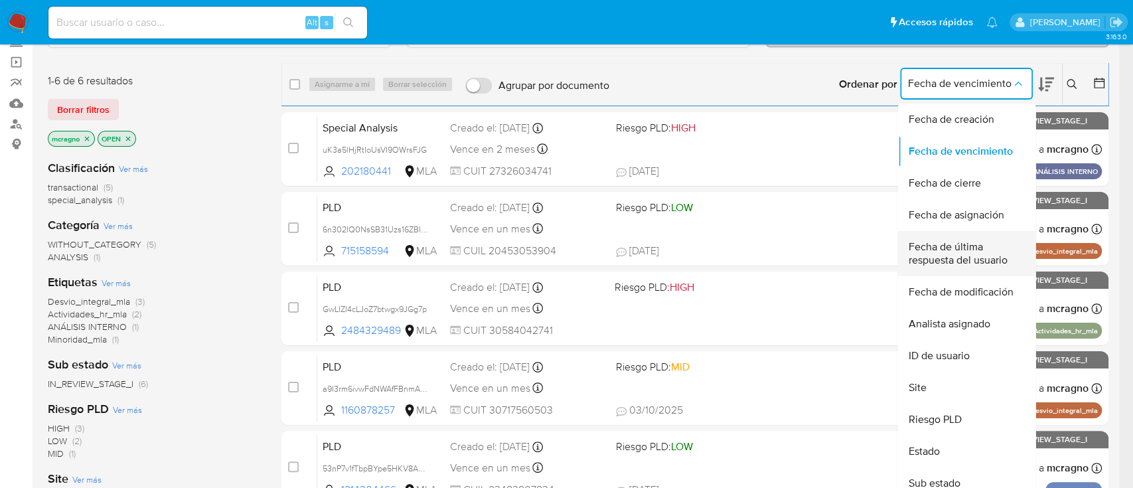 This screenshot has width=1133, height=488. What do you see at coordinates (1116, 37) in the screenshot?
I see `span: 3.163.0` at bounding box center [1116, 37].